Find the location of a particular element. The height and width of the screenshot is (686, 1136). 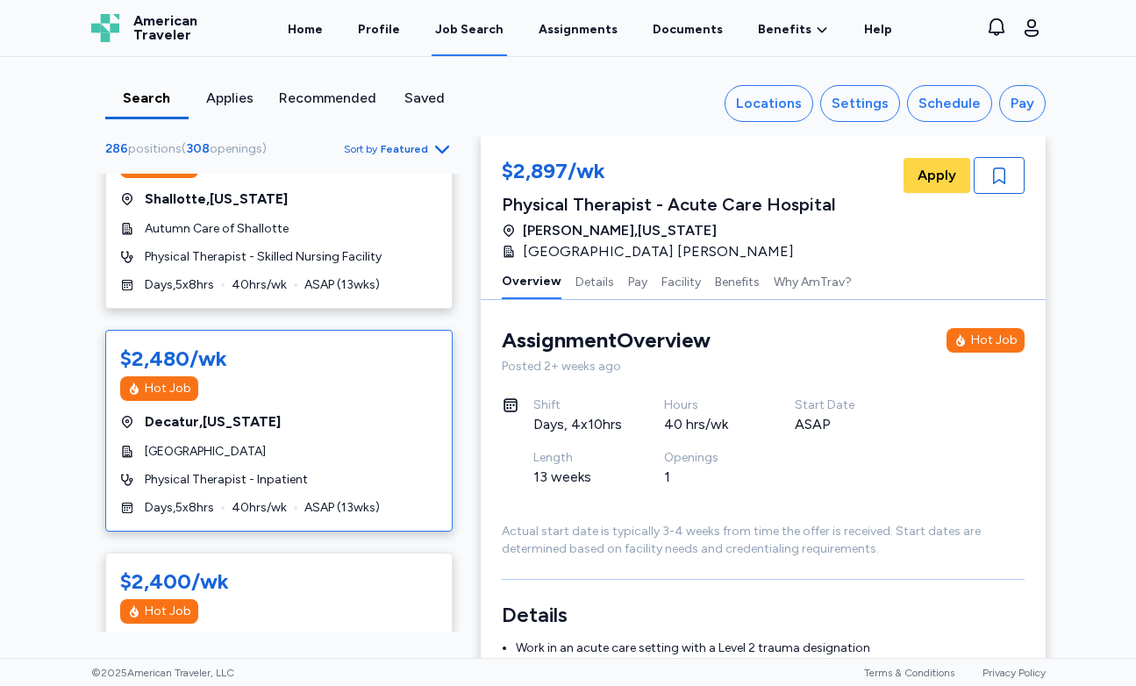

div: Job Search is located at coordinates (469, 30).